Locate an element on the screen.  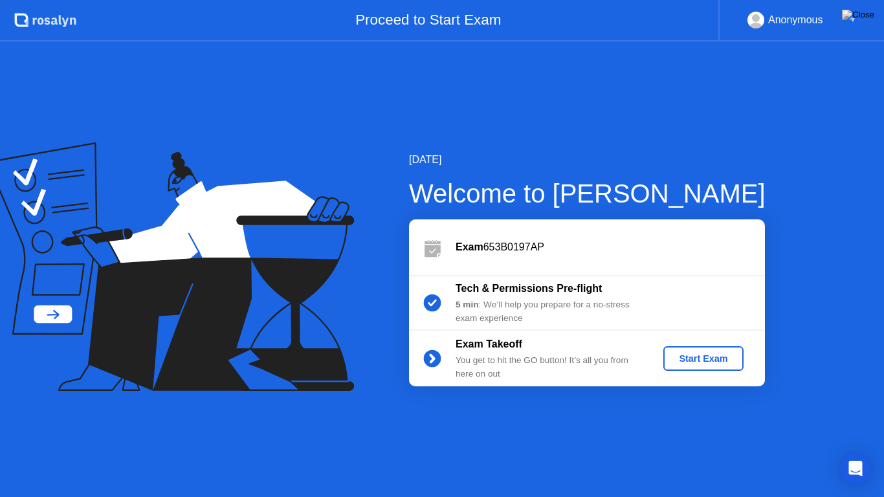
div: You get to hit the GO button! It’s all you from here on out is located at coordinates (549, 367).